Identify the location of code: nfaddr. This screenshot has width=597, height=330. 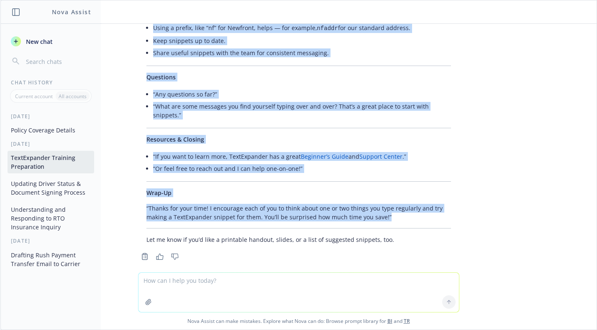
(328, 28).